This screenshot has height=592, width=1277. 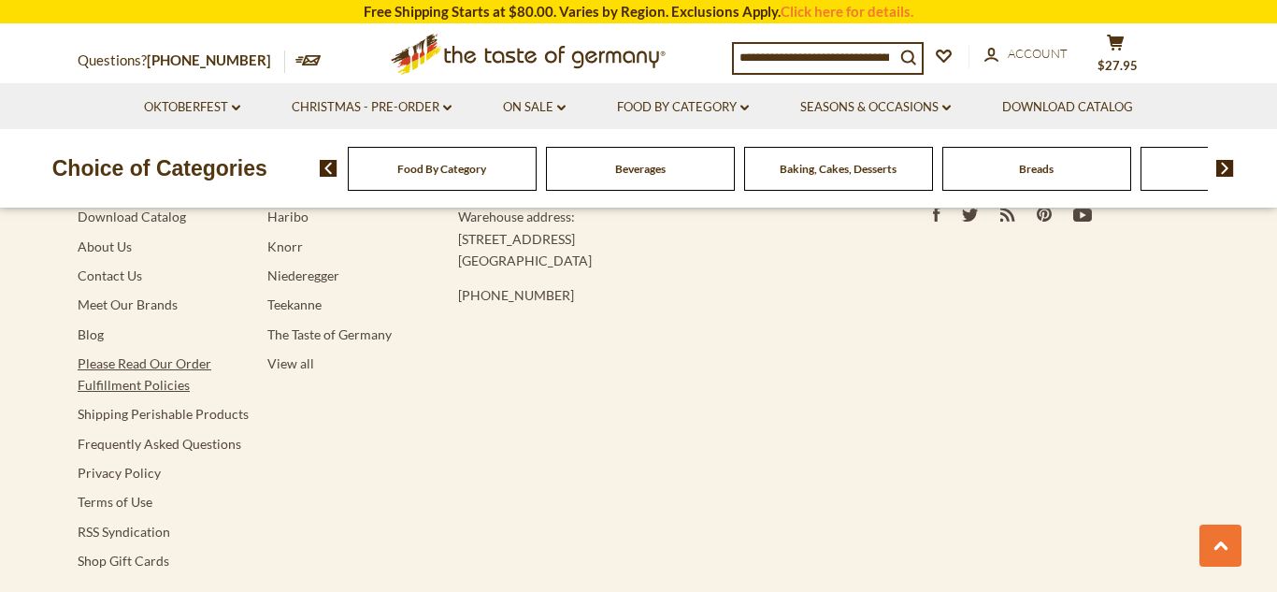 What do you see at coordinates (109, 275) in the screenshot?
I see `a: Contact Us` at bounding box center [109, 275].